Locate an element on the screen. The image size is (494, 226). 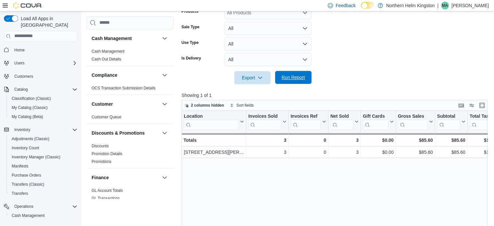
div: Mike Allan is located at coordinates (445, 6).